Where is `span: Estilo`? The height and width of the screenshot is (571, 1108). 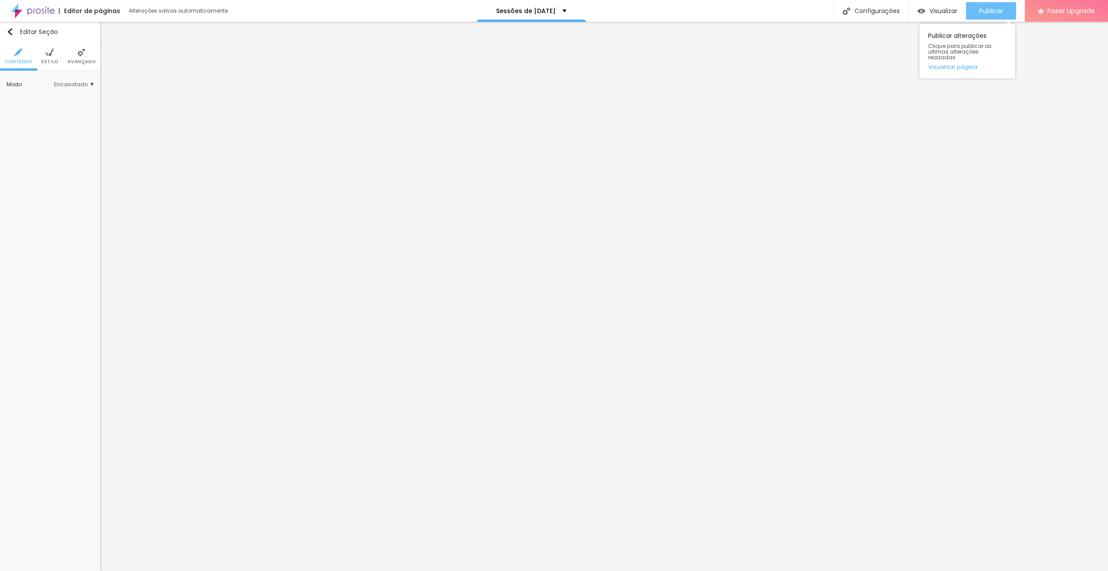 span: Estilo is located at coordinates (50, 62).